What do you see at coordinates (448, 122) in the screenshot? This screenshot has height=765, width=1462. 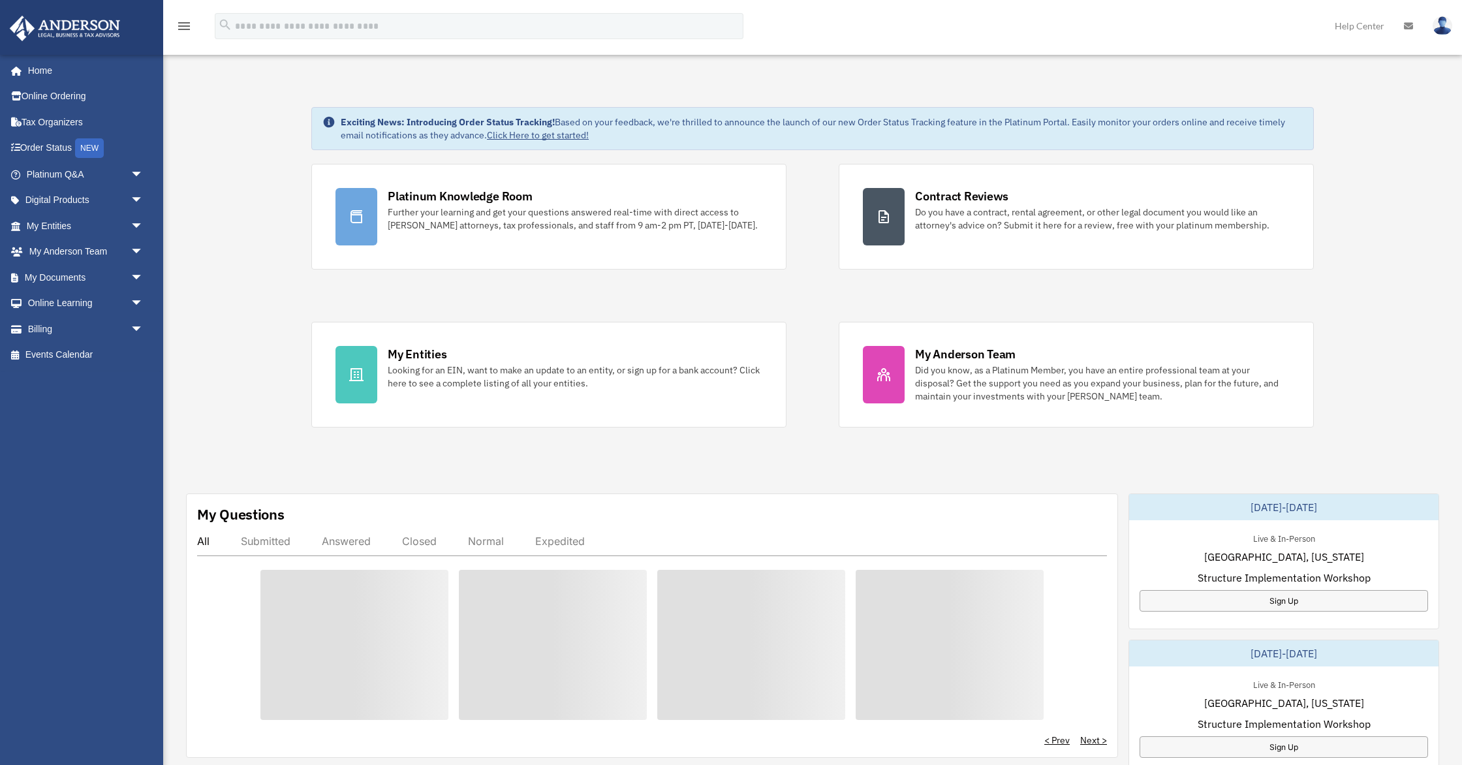 I see `strong: Exciting News: Introducing Order Status Tracking!` at bounding box center [448, 122].